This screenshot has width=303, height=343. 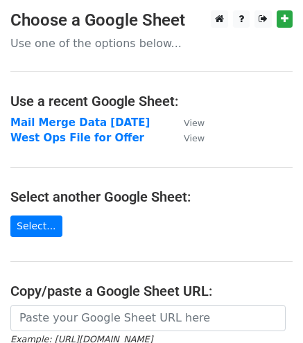 What do you see at coordinates (77, 138) in the screenshot?
I see `a: West Ops File for Offer` at bounding box center [77, 138].